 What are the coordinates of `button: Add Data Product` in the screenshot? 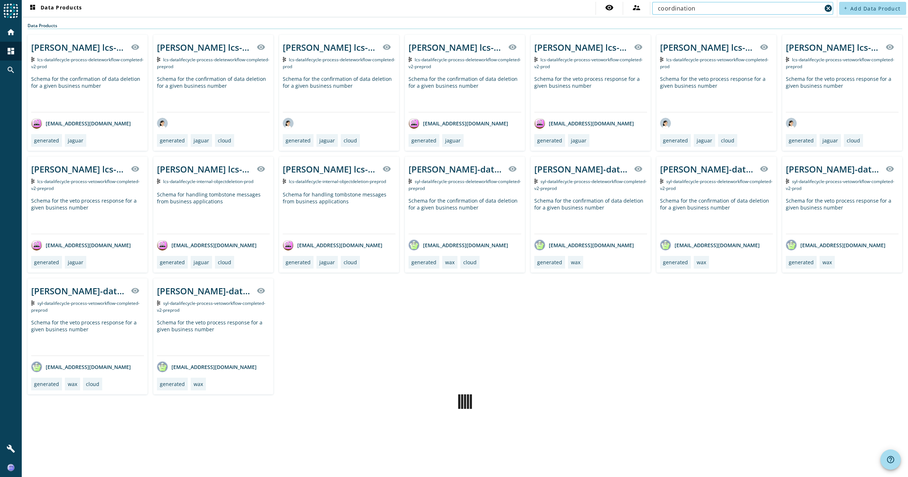 It's located at (873, 8).